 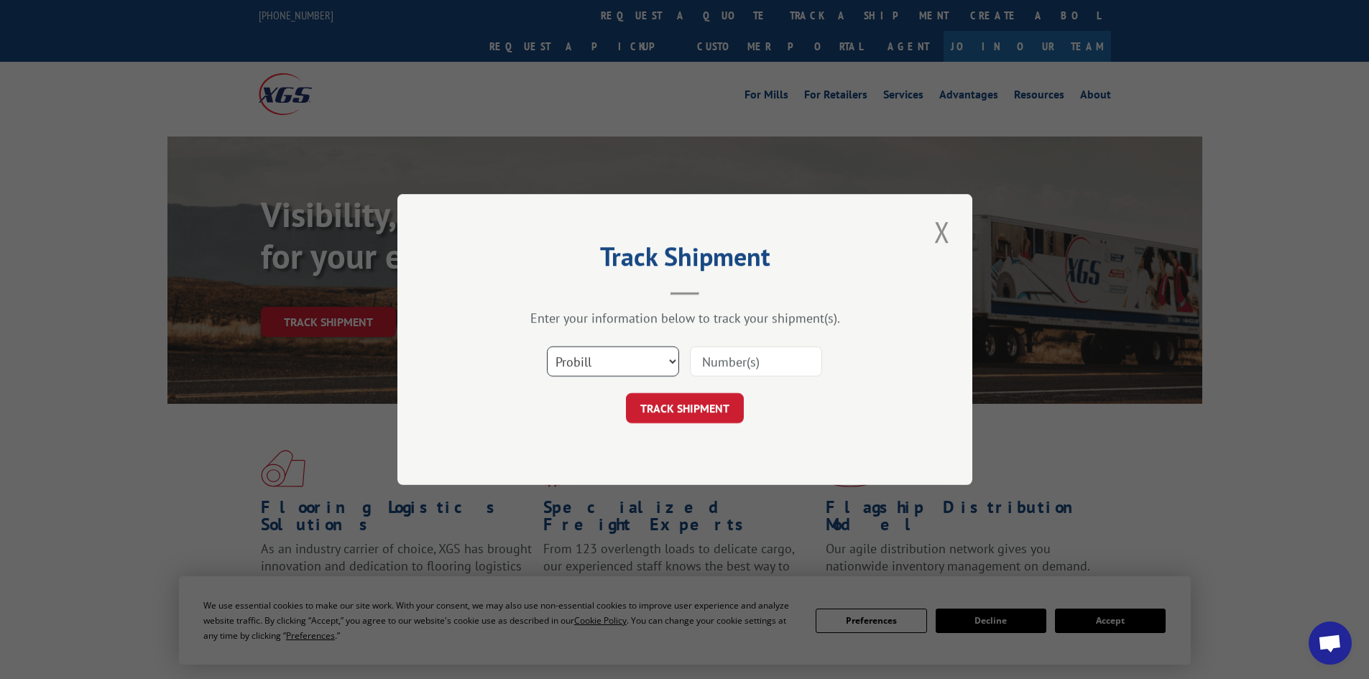 What do you see at coordinates (942, 231) in the screenshot?
I see `button: Close modal` at bounding box center [942, 231].